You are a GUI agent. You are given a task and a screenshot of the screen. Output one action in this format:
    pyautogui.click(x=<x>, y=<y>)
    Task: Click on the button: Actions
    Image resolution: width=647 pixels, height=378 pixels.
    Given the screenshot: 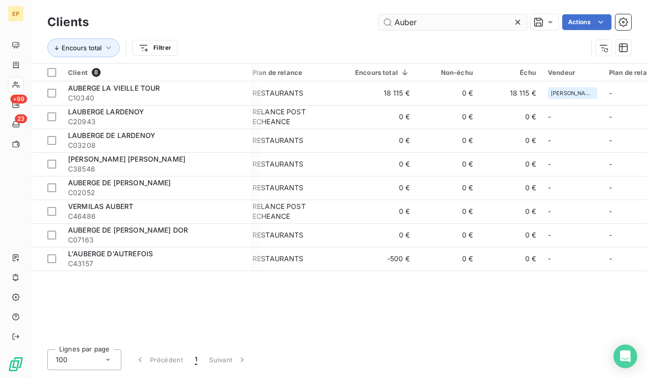 What is the action you would take?
    pyautogui.click(x=587, y=22)
    